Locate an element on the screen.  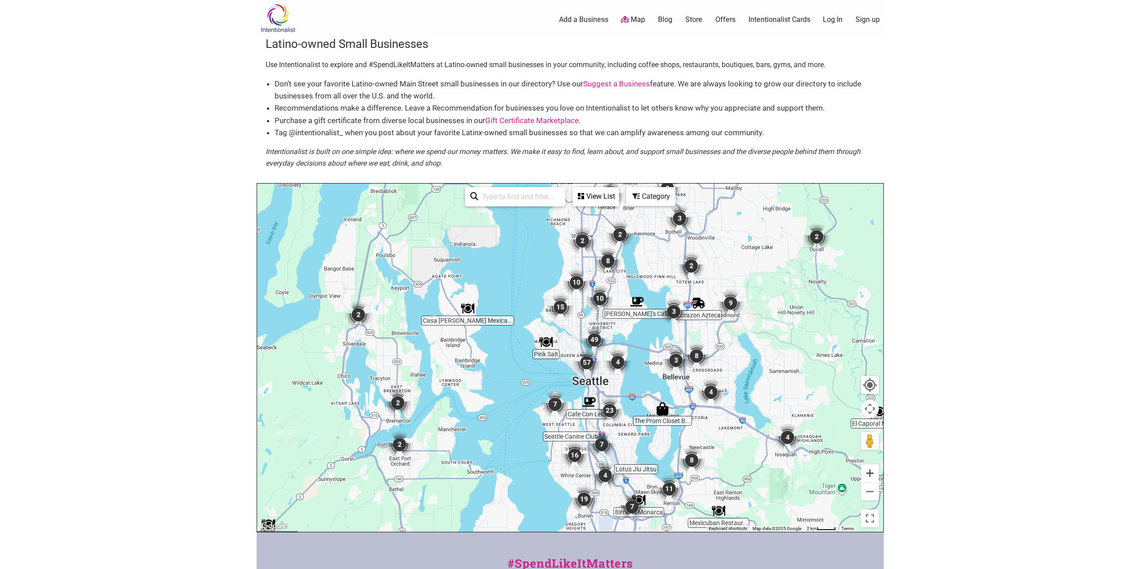
span: Map data ©2025 Google is located at coordinates (777, 529).